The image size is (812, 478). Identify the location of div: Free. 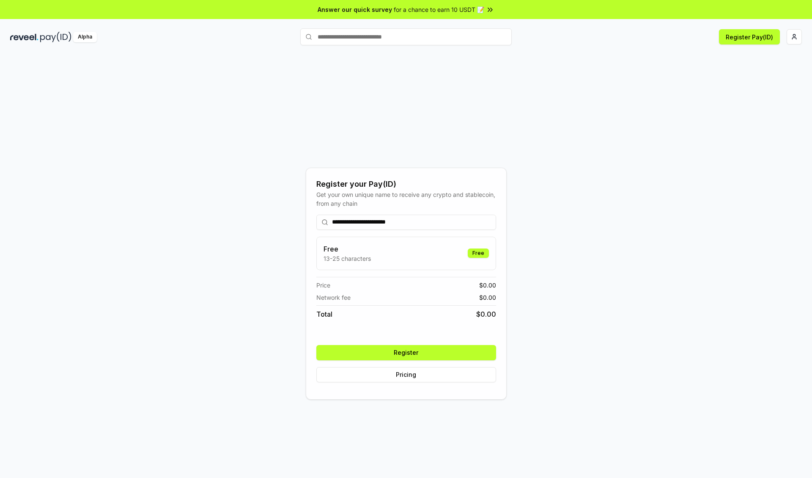
(479, 253).